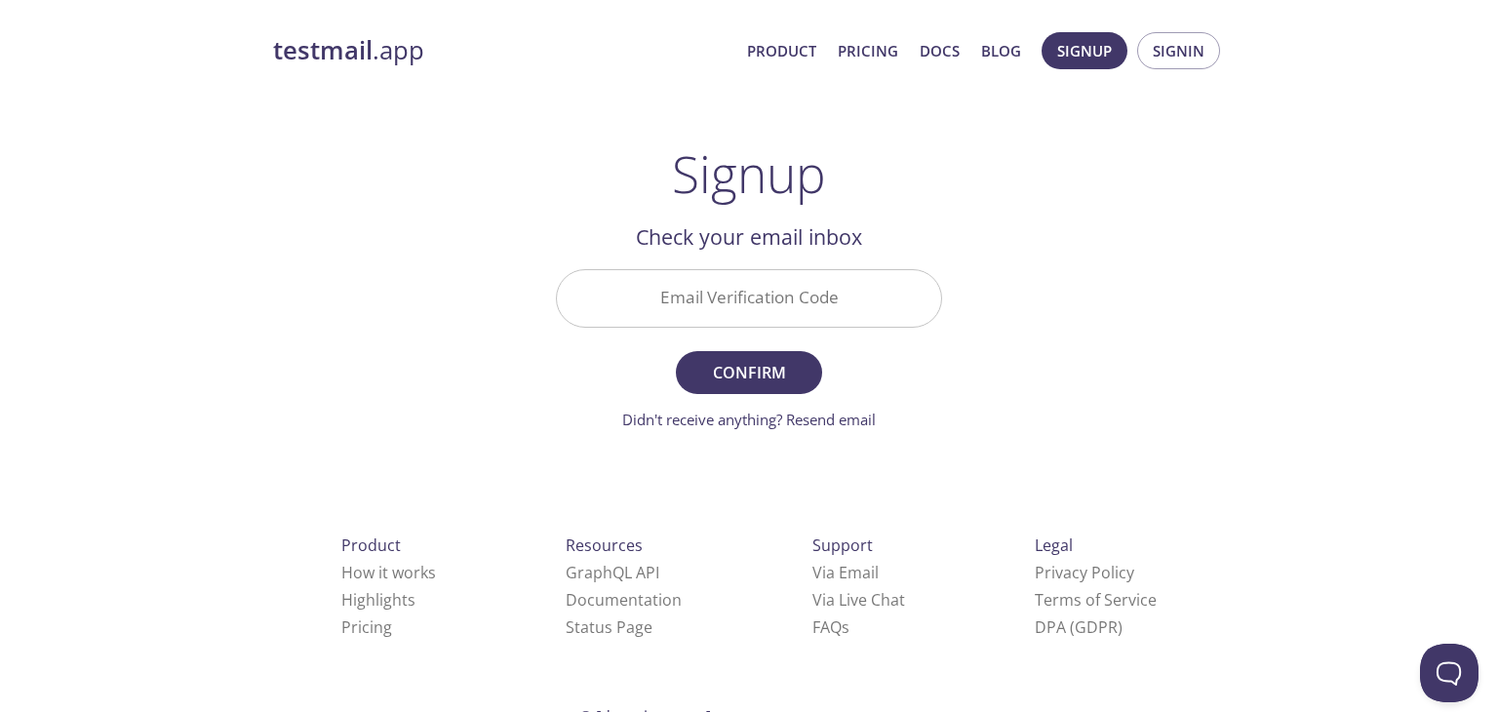 The image size is (1498, 712). Describe the element at coordinates (388, 572) in the screenshot. I see `a: How it works` at that location.